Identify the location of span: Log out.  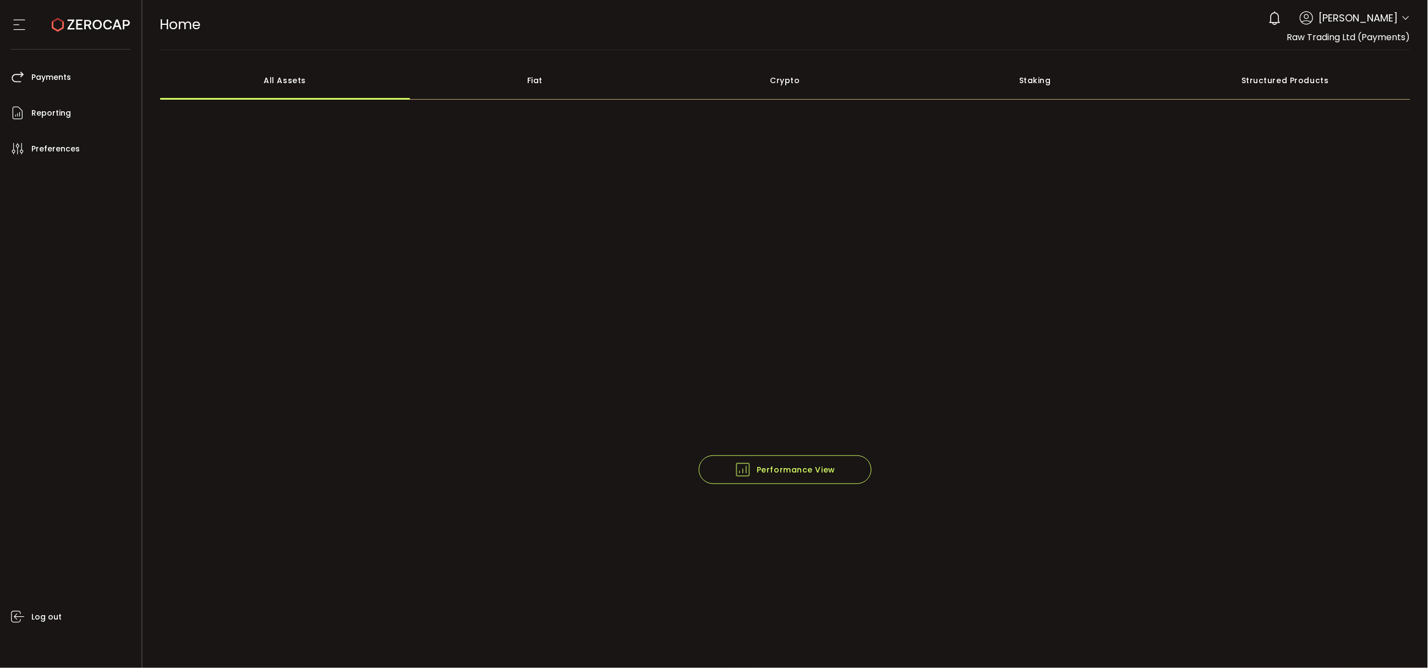
(46, 616).